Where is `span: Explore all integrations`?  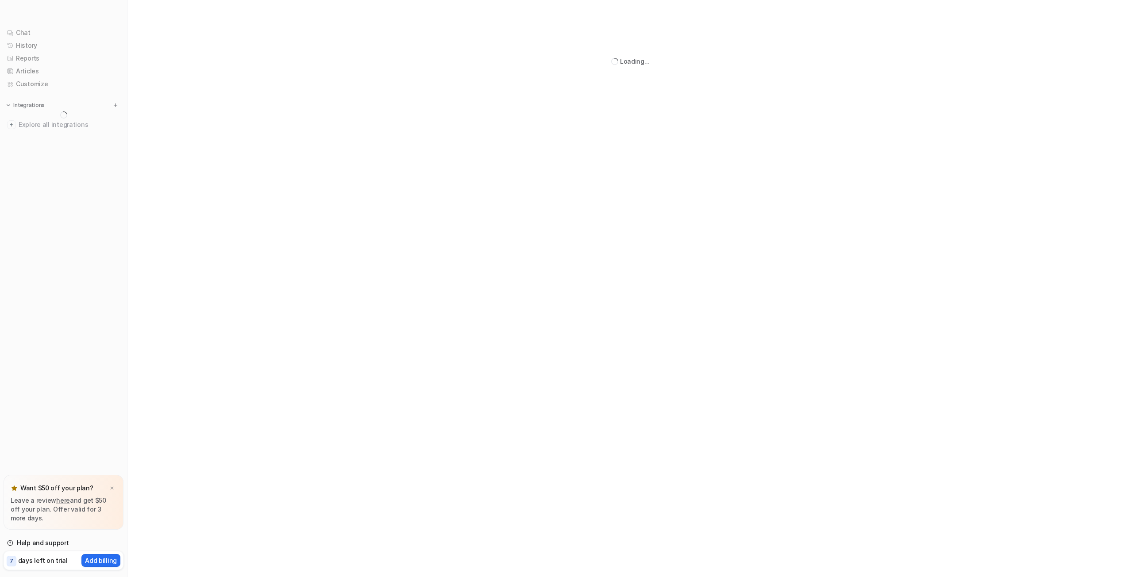
span: Explore all integrations is located at coordinates (69, 125).